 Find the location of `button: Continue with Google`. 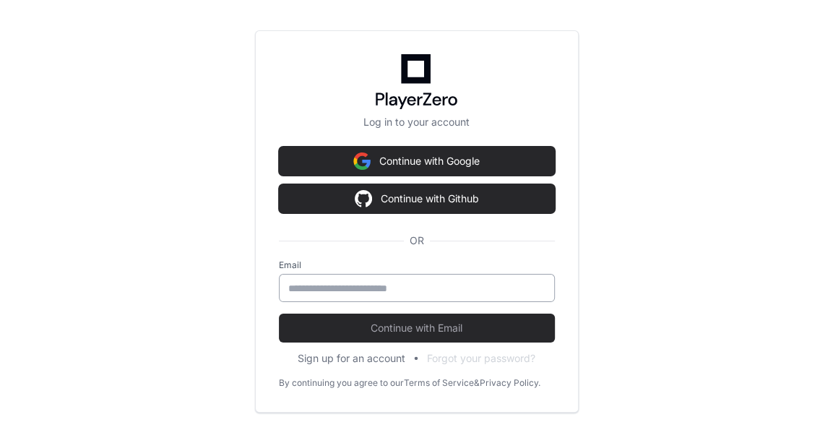

button: Continue with Google is located at coordinates (417, 161).